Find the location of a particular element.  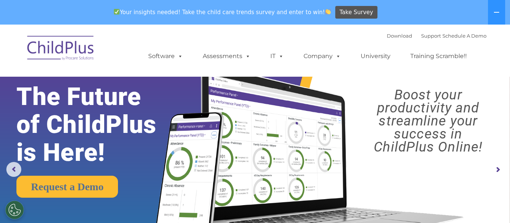

a: Download is located at coordinates (399, 36).